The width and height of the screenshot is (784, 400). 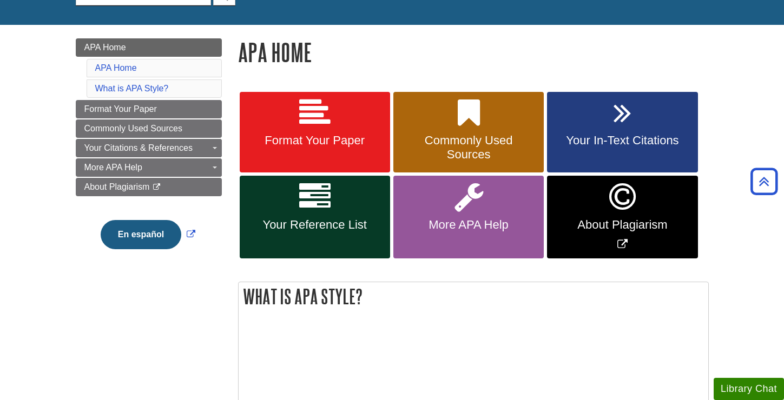 I want to click on span: APA Home, so click(x=105, y=47).